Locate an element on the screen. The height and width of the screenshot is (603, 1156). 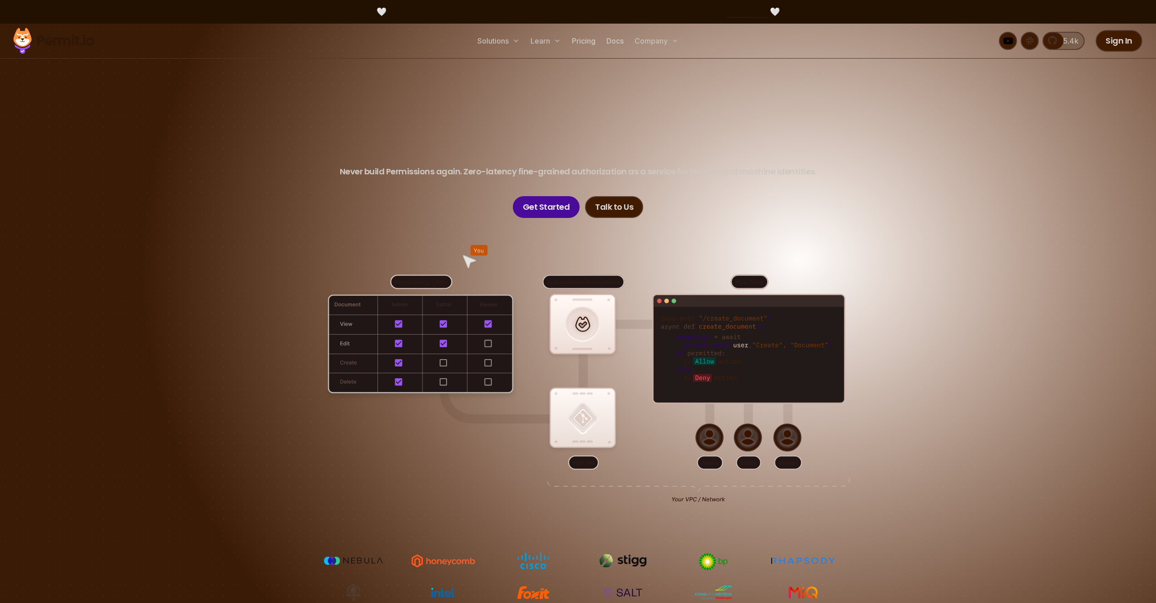
img: MIQ is located at coordinates (802, 593).